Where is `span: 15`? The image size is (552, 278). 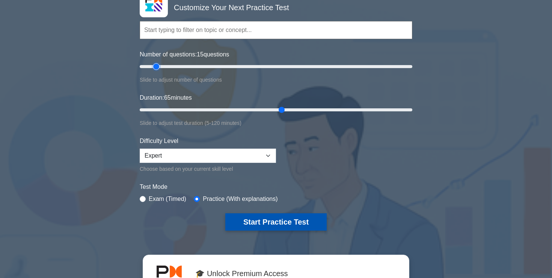 span: 15 is located at coordinates (200, 54).